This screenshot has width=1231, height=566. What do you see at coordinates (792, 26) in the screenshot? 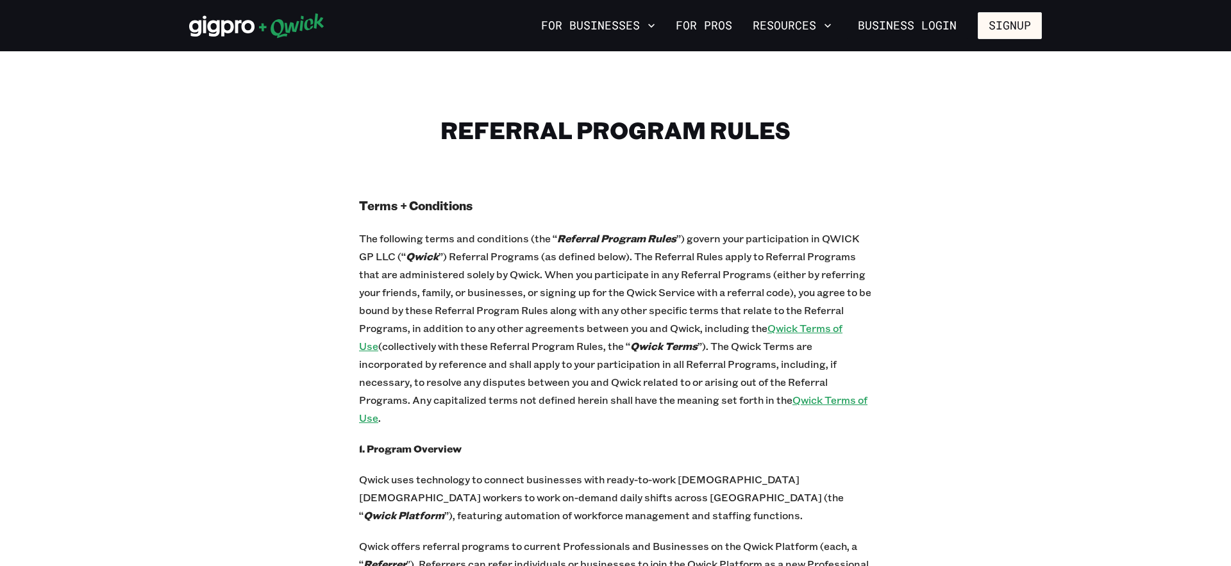
I see `button: Resources` at bounding box center [792, 26].